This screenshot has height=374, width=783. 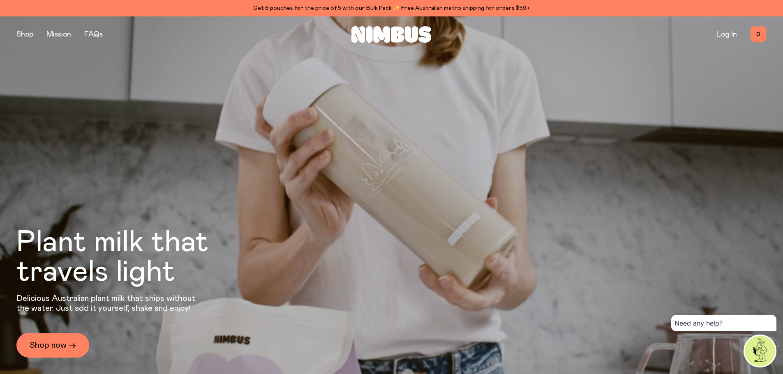 I want to click on a: Mission, so click(x=59, y=35).